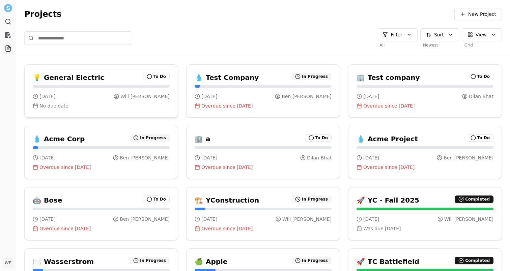 Image resolution: width=510 pixels, height=271 pixels. Describe the element at coordinates (482, 35) in the screenshot. I see `button: View` at that location.